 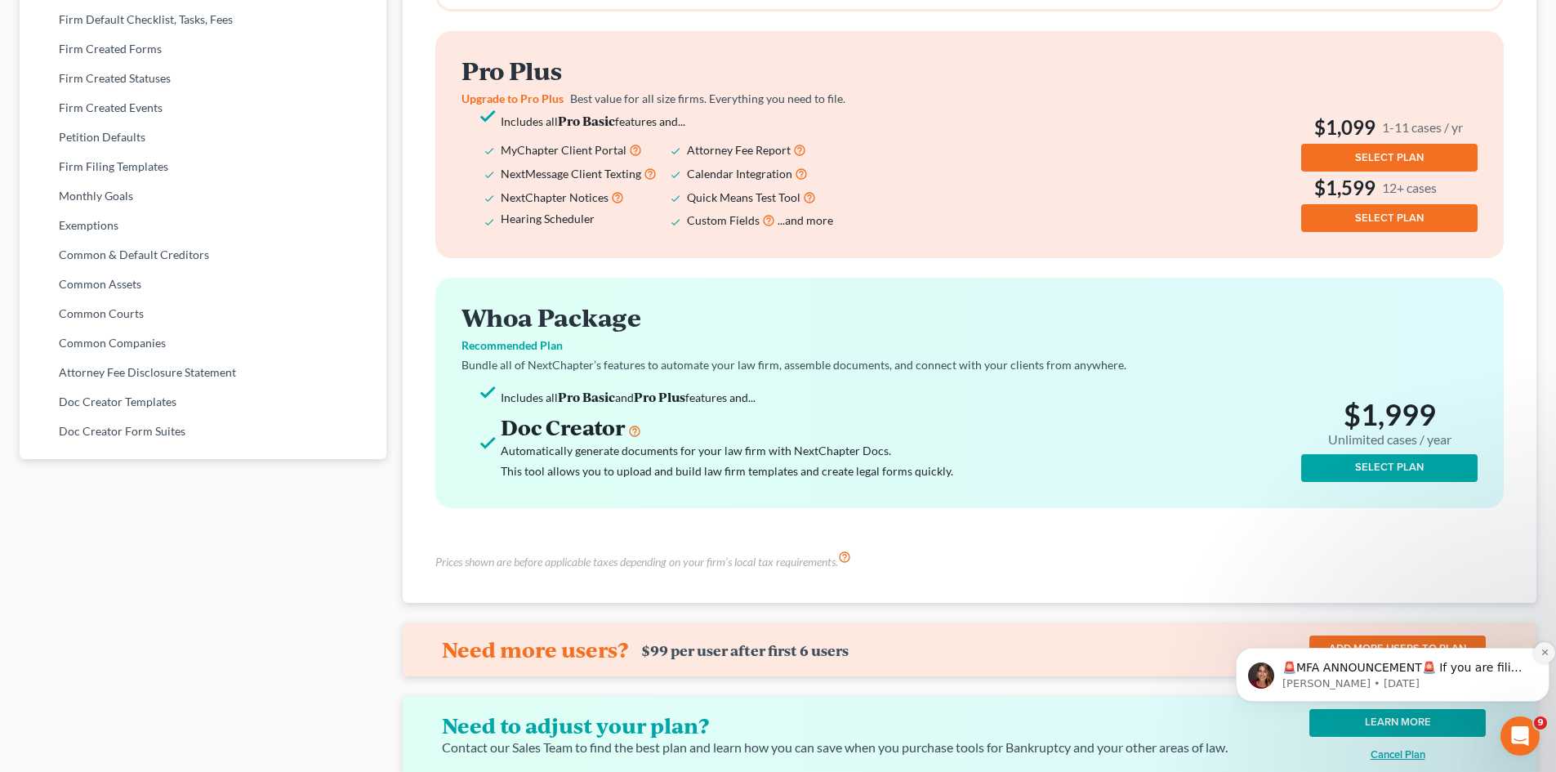 What do you see at coordinates (636, 562) in the screenshot?
I see `h6: Prices shown are before applicable taxes depending on your firm’s local tax requirements.` at bounding box center [636, 562].